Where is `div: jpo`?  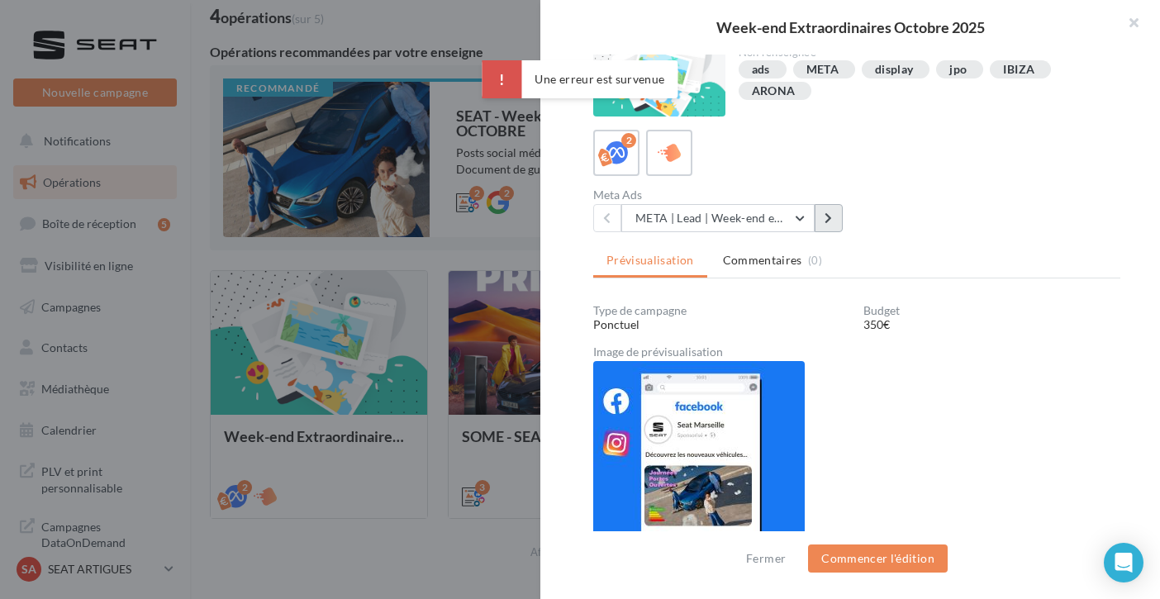 div: jpo is located at coordinates (958, 69).